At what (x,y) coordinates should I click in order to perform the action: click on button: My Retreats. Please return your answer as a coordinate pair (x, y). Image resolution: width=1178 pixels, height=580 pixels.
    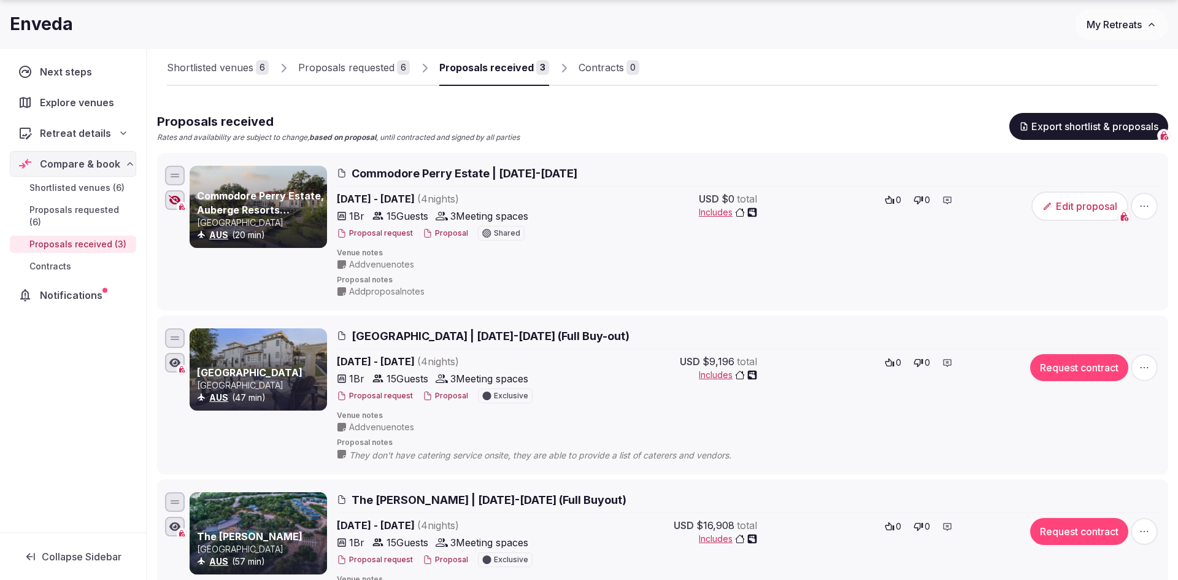
    Looking at the image, I should click on (1121, 25).